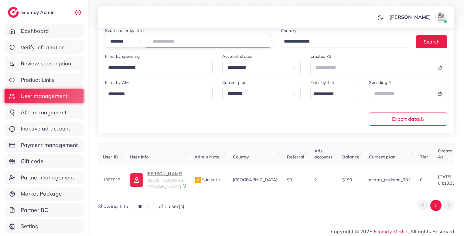 The height and width of the screenshot is (236, 464). Describe the element at coordinates (436, 205) in the screenshot. I see `button: Go to page 1` at that location.